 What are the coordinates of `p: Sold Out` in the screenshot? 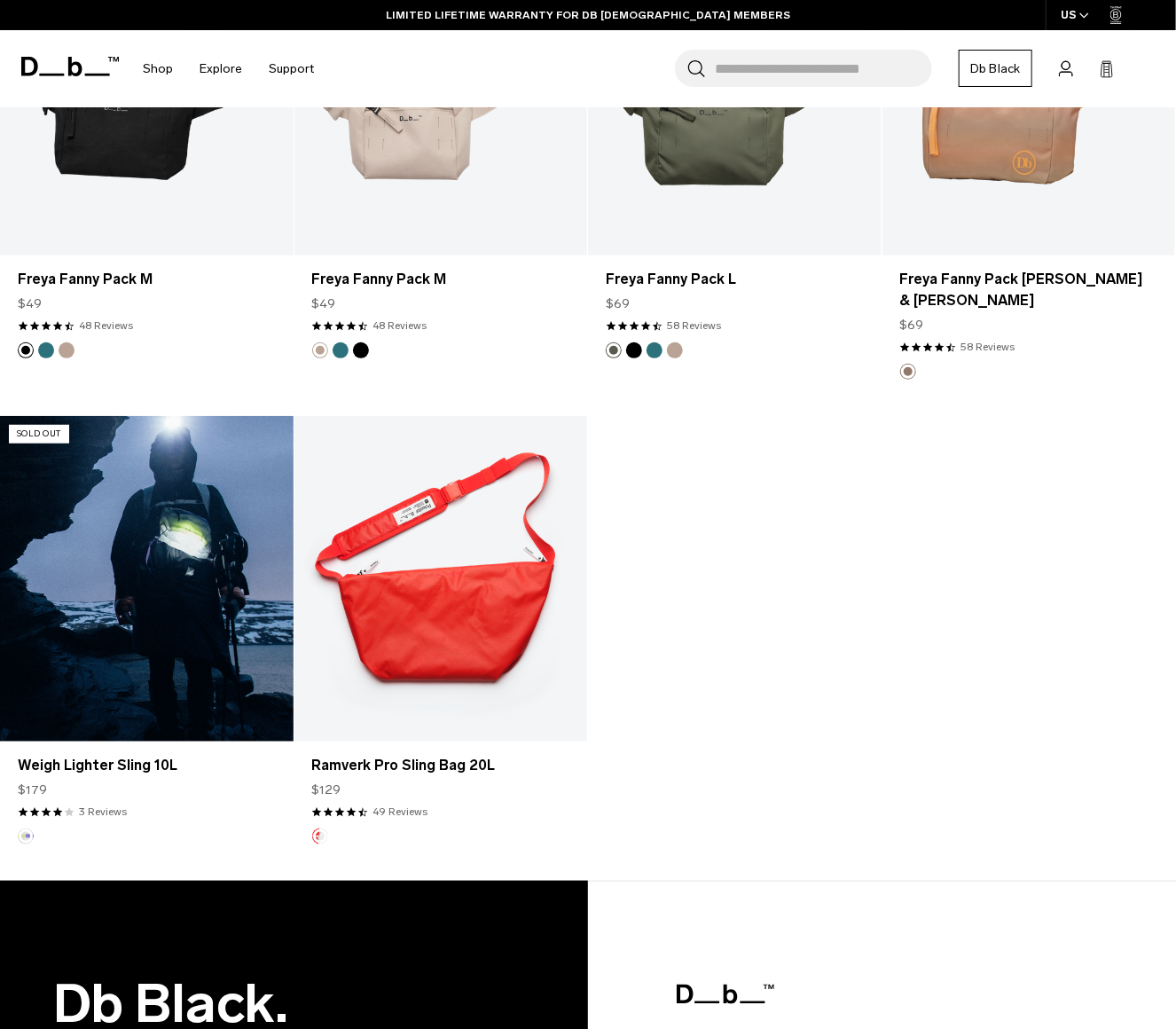 It's located at (39, 433).